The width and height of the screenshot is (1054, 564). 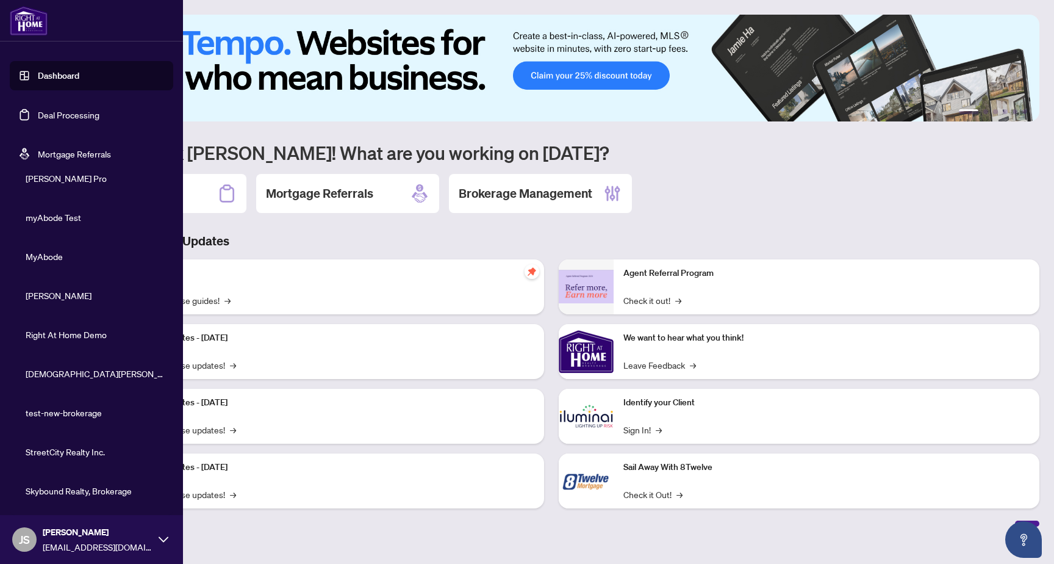 What do you see at coordinates (320, 193) in the screenshot?
I see `h2: Mortgage Referrals` at bounding box center [320, 193].